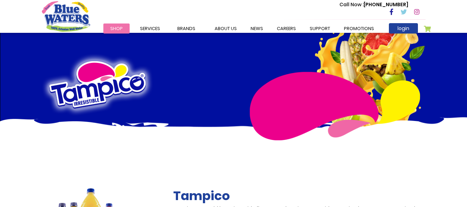 This screenshot has height=207, width=467. Describe the element at coordinates (257, 28) in the screenshot. I see `a: News` at that location.